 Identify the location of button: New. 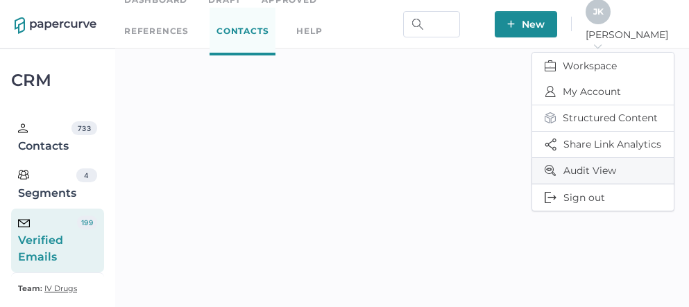
(526, 24).